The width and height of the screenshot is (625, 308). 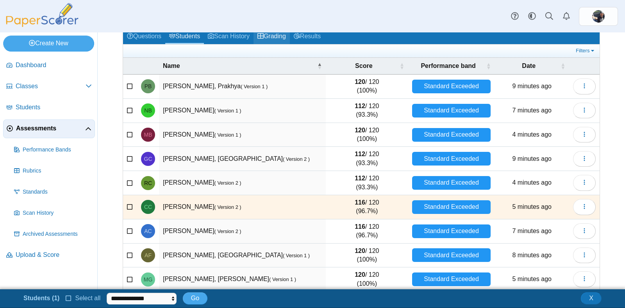 What do you see at coordinates (563, 66) in the screenshot?
I see `span: Date : Activate to sort` at bounding box center [563, 66].